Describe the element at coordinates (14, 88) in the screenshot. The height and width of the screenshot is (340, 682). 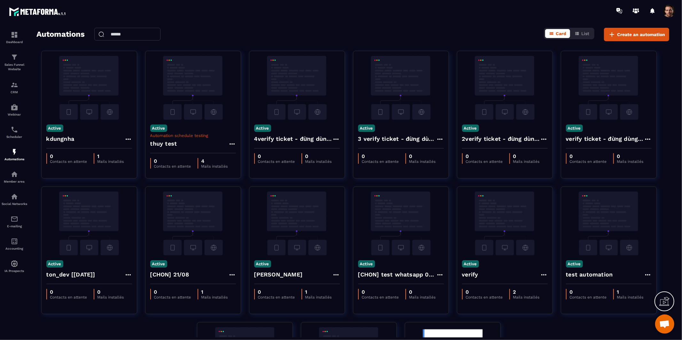
I see `a: formationformationCRM` at that location.